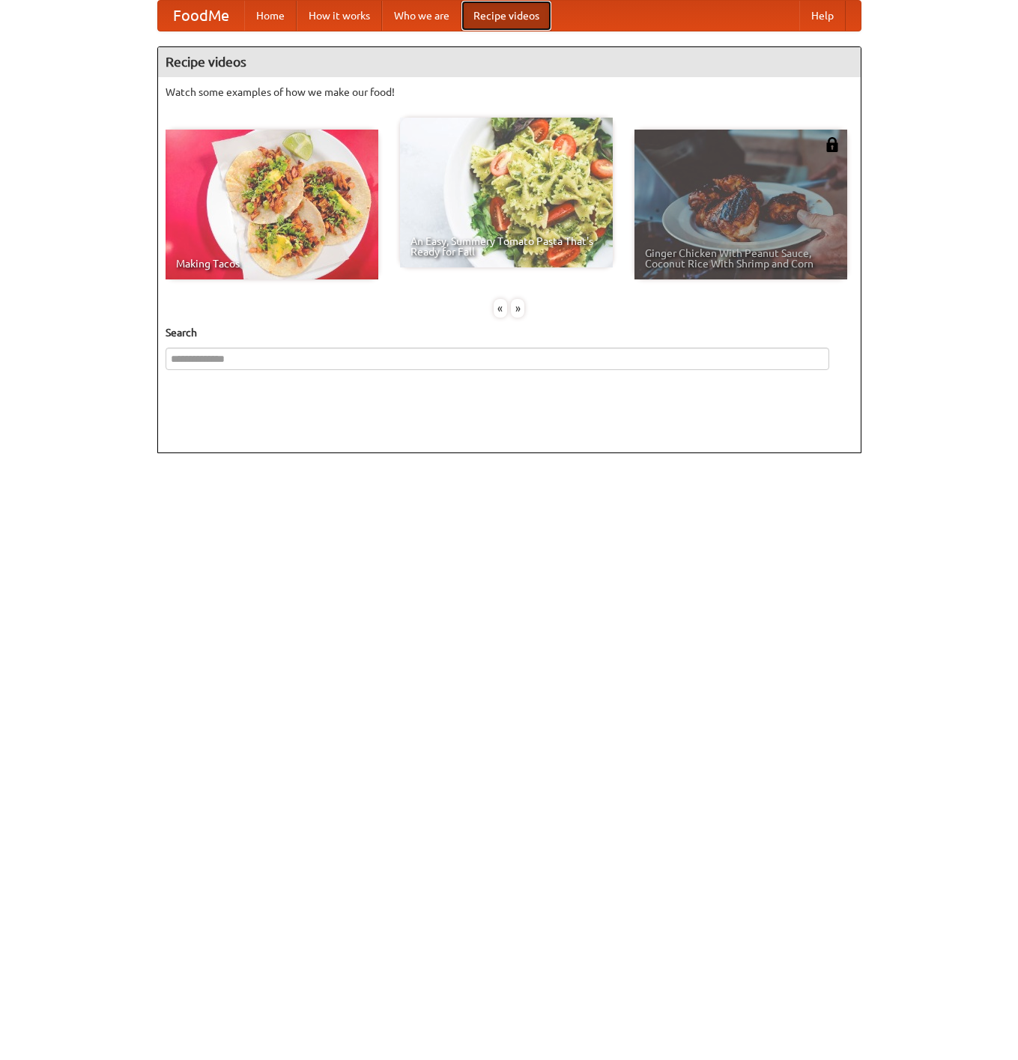 Image resolution: width=1018 pixels, height=1060 pixels. What do you see at coordinates (270, 16) in the screenshot?
I see `a: Home` at bounding box center [270, 16].